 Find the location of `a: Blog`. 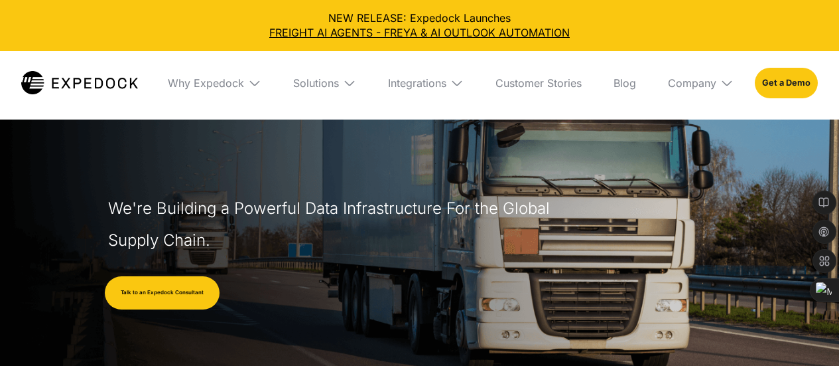

a: Blog is located at coordinates (625, 83).